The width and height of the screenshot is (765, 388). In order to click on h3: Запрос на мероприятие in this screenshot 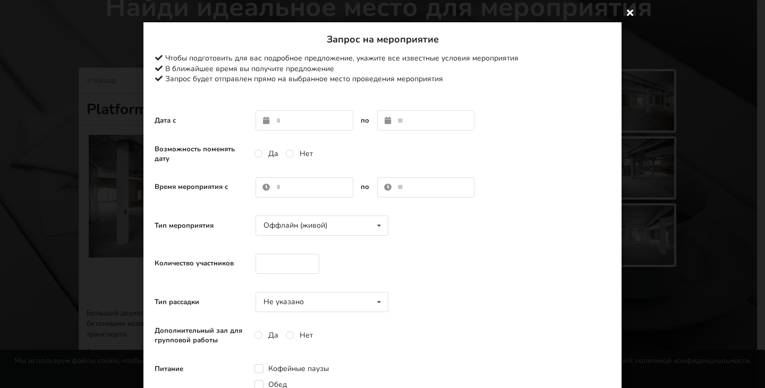, I will do `click(382, 39)`.